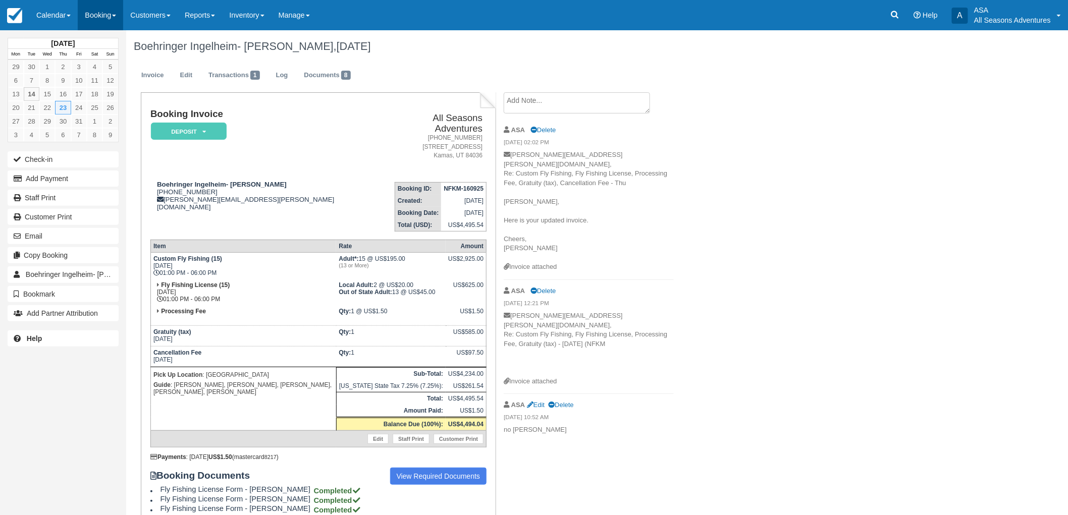 The image size is (1068, 515). What do you see at coordinates (31, 94) in the screenshot?
I see `a: 14` at bounding box center [31, 94].